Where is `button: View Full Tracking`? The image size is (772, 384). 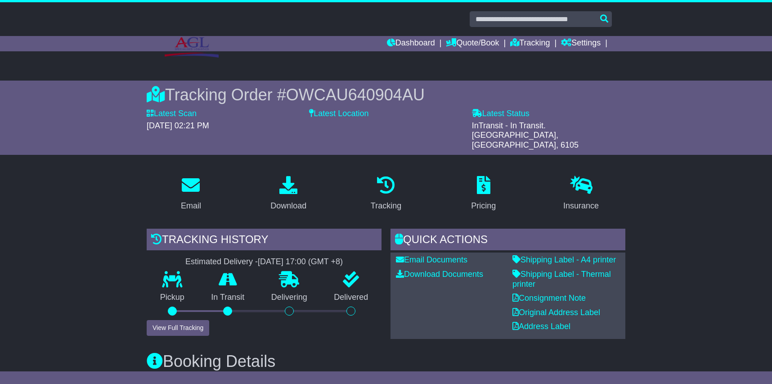 button: View Full Tracking is located at coordinates (178, 327).